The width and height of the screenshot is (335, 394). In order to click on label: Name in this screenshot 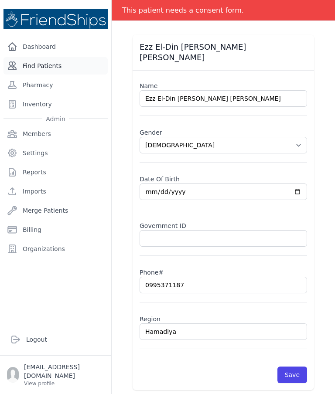, I will do `click(223, 84)`.